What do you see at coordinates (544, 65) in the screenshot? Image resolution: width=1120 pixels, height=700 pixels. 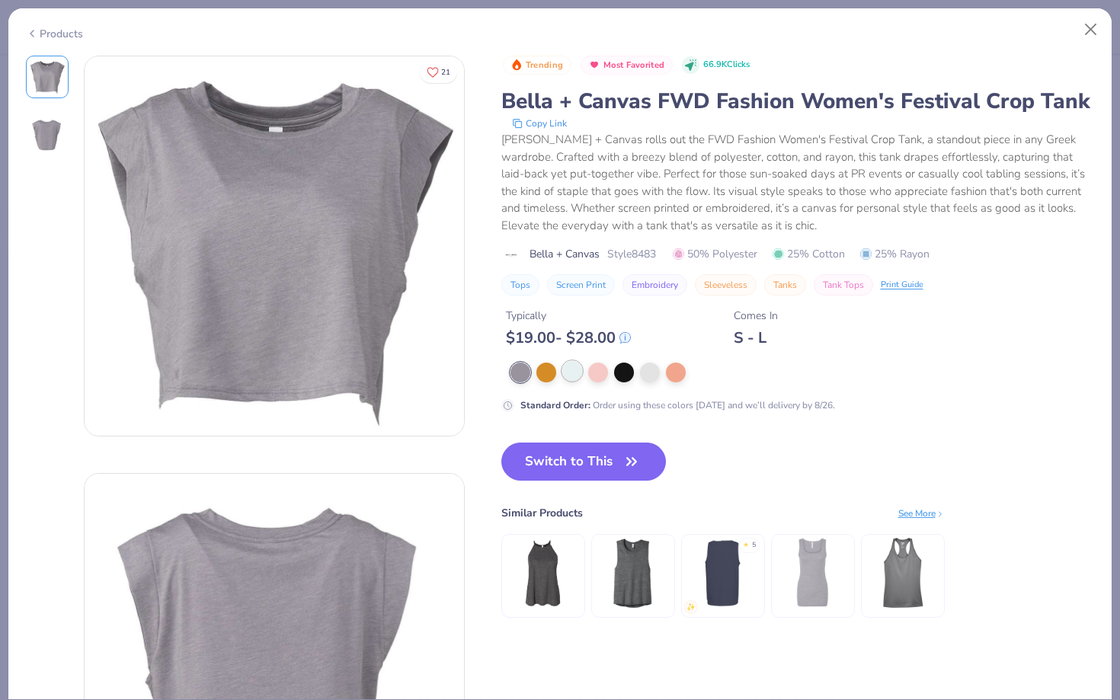 I see `span: Trending` at bounding box center [544, 65].